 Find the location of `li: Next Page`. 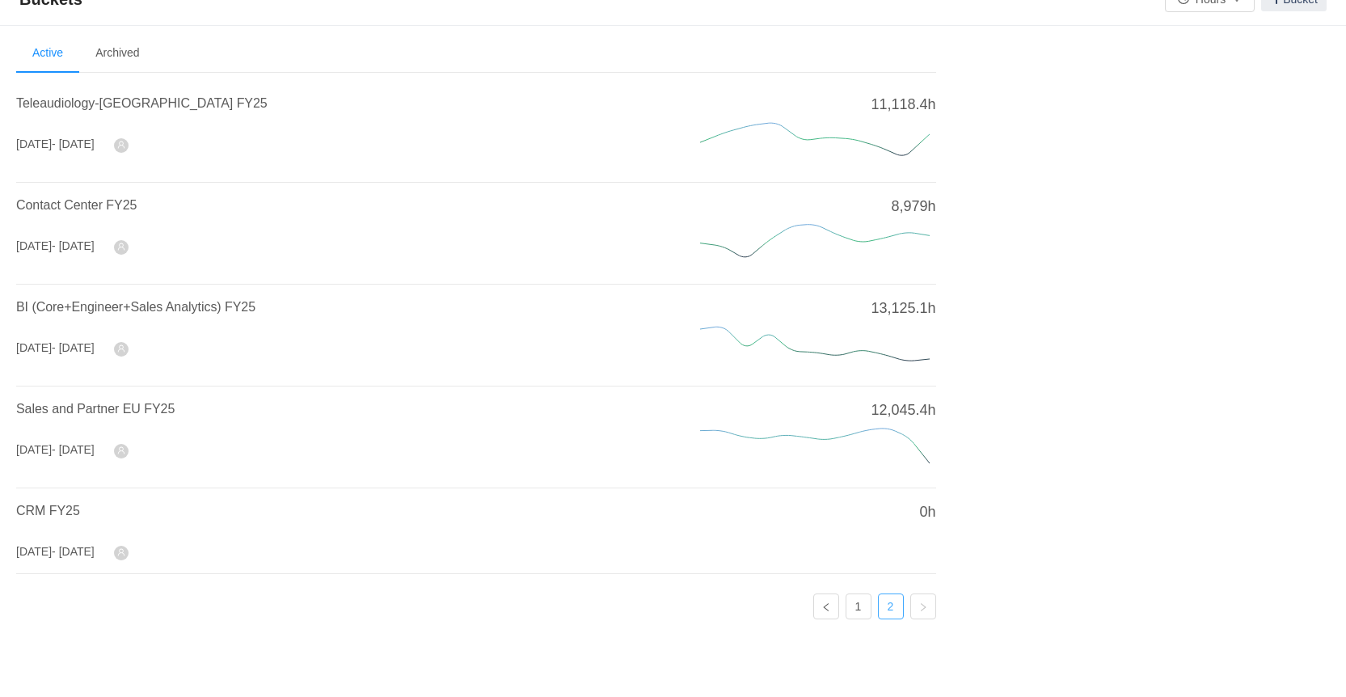

li: Next Page is located at coordinates (923, 606).